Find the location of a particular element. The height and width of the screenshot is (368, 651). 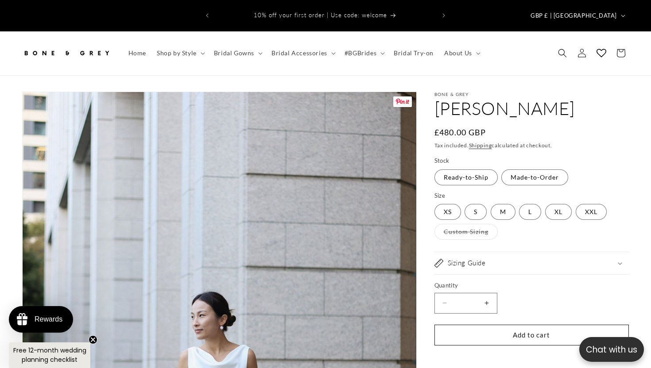

summary: Bridal Gowns is located at coordinates (237, 53).